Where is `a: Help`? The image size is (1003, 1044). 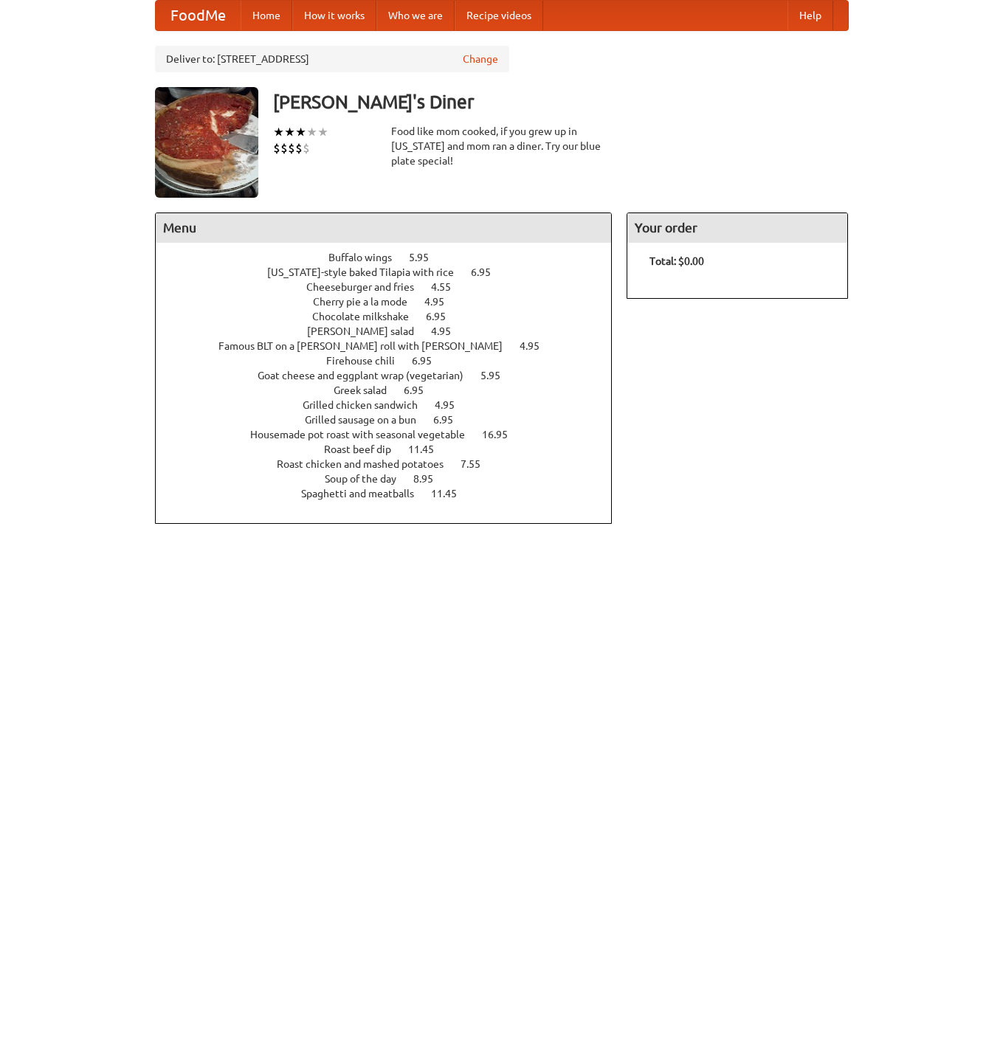
a: Help is located at coordinates (810, 16).